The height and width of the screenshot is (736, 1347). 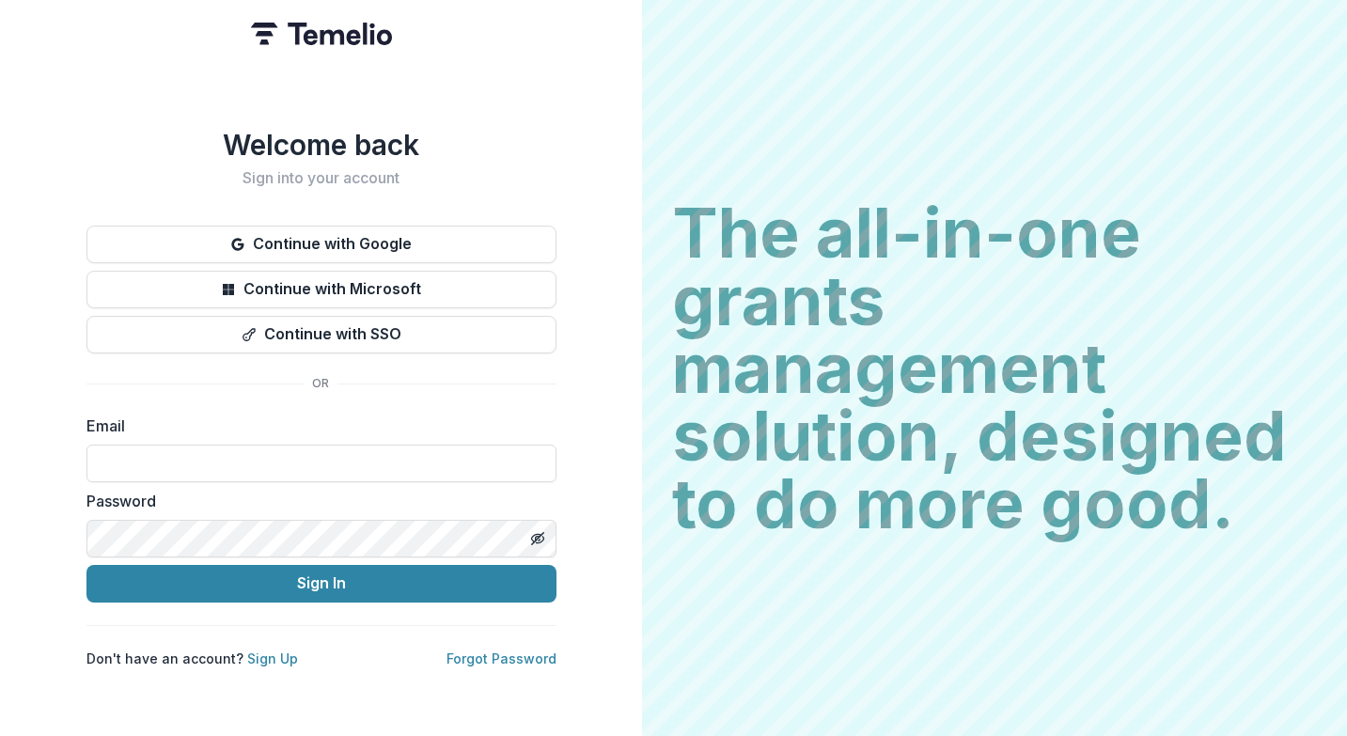 I want to click on button: Continue with Microsoft, so click(x=322, y=290).